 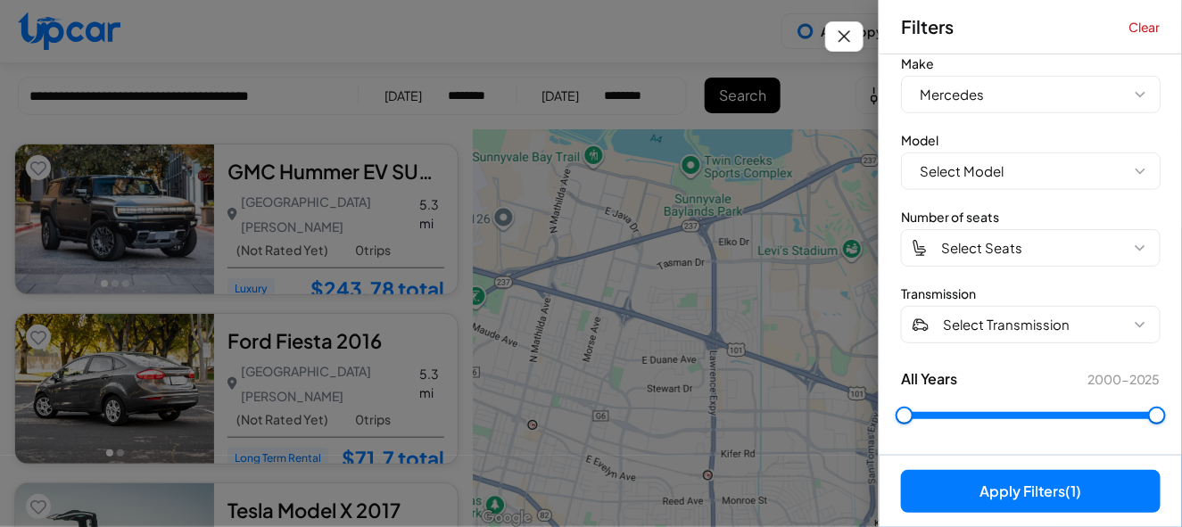 What do you see at coordinates (1124, 379) in the screenshot?
I see `span: 2000 - 2025` at bounding box center [1124, 379].